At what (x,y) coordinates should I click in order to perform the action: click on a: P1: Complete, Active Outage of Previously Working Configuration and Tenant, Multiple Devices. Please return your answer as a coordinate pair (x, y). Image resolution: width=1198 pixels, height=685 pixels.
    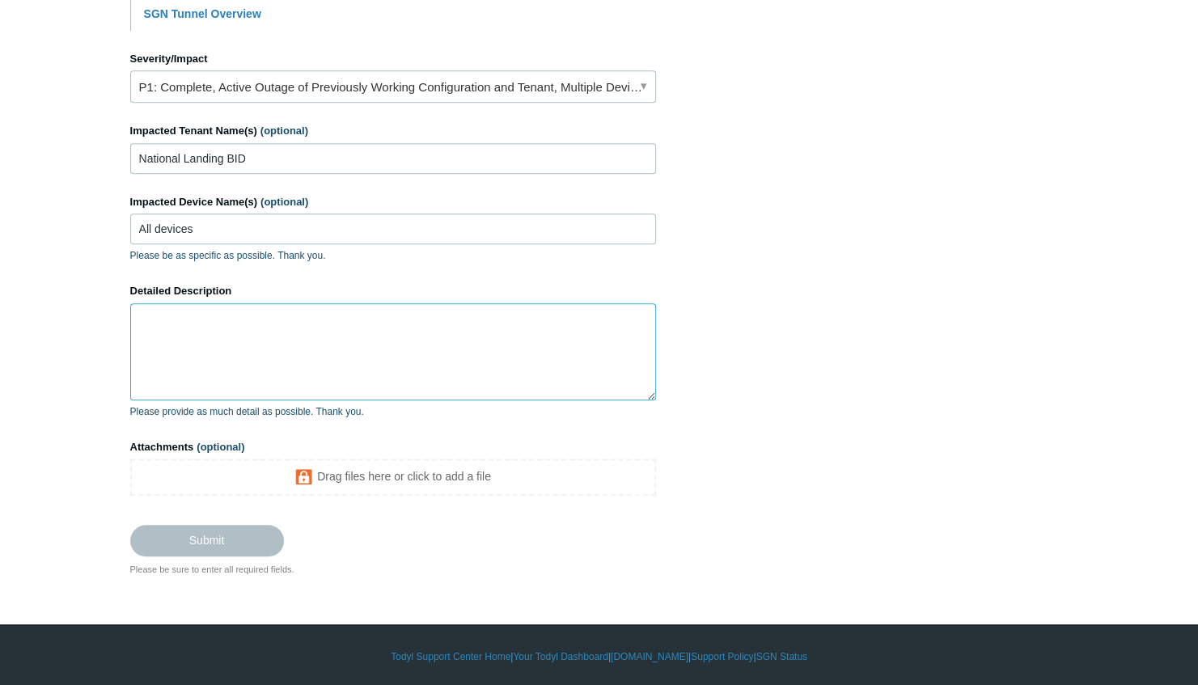
    Looking at the image, I should click on (393, 87).